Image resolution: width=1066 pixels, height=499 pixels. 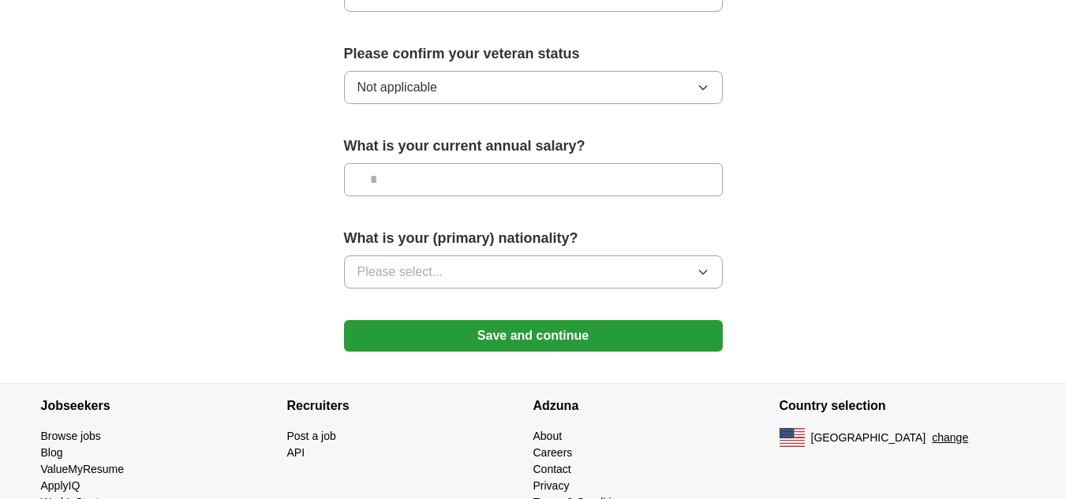 I want to click on a: API, so click(x=296, y=453).